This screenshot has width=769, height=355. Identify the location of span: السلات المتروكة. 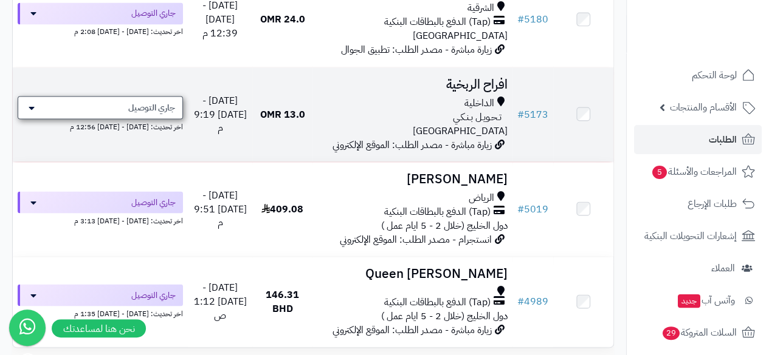
(699, 333).